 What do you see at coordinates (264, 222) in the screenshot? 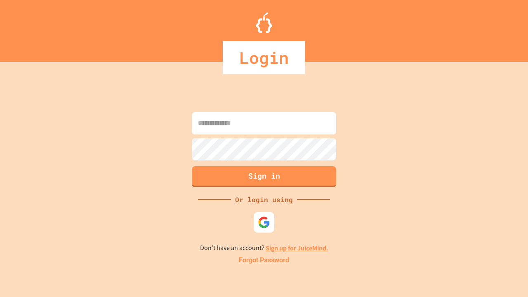
I see `img: google-icon.svg` at bounding box center [264, 222].